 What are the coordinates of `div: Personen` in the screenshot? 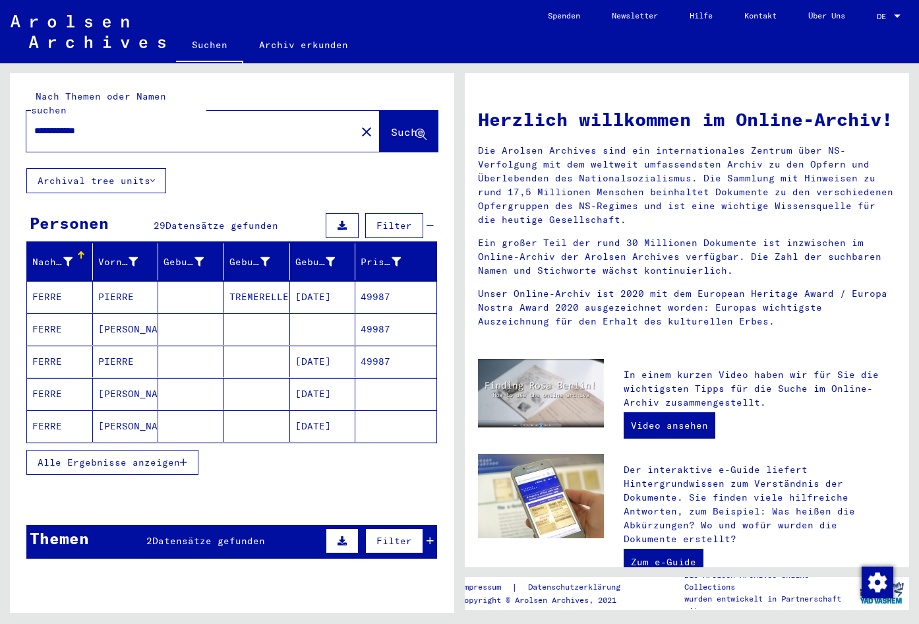 It's located at (69, 223).